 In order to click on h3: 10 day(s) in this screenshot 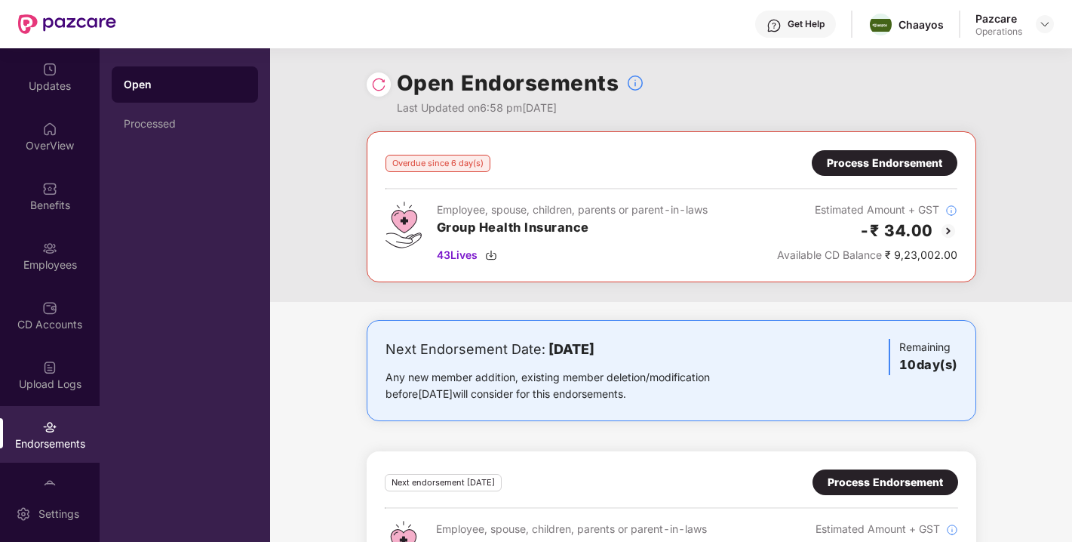, I will do `click(928, 365)`.